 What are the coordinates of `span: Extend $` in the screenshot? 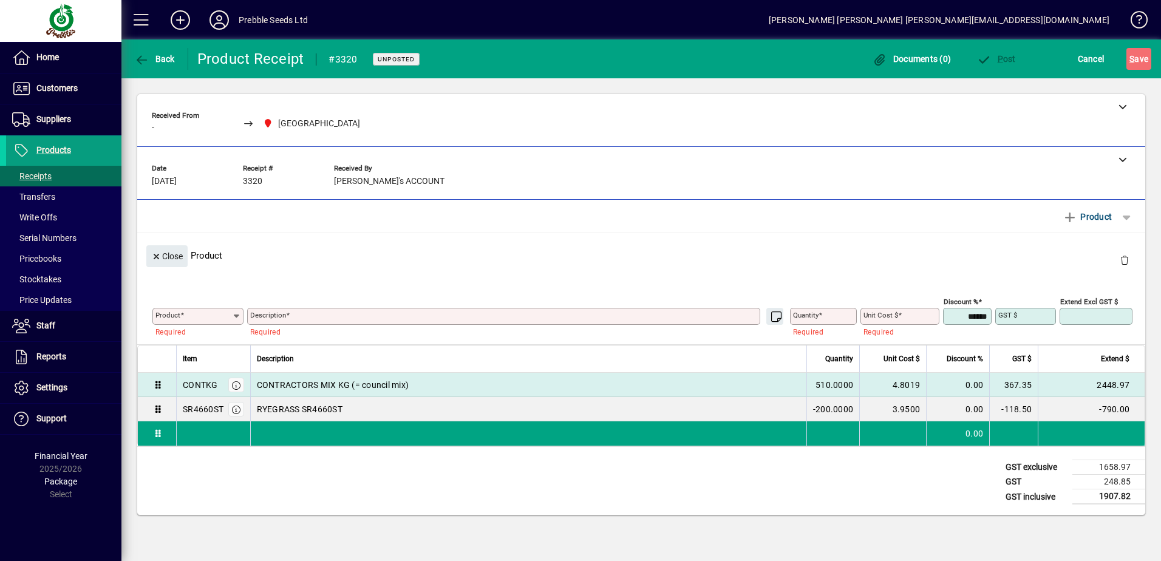 It's located at (1115, 359).